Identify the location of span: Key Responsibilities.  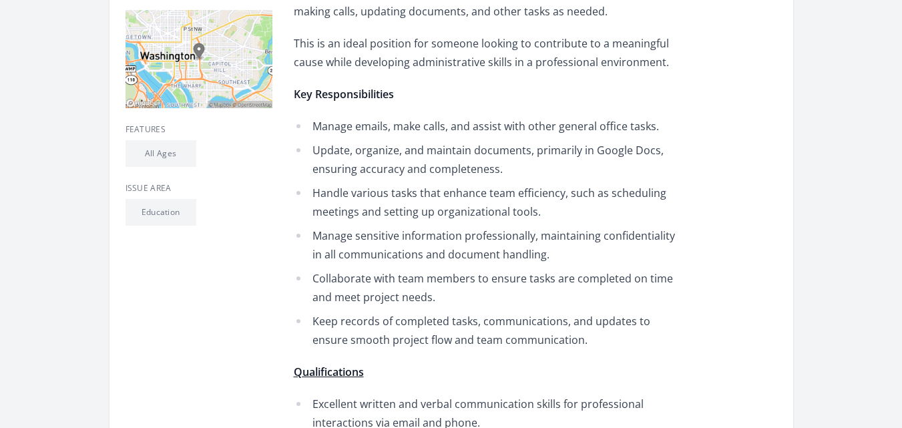
(344, 94).